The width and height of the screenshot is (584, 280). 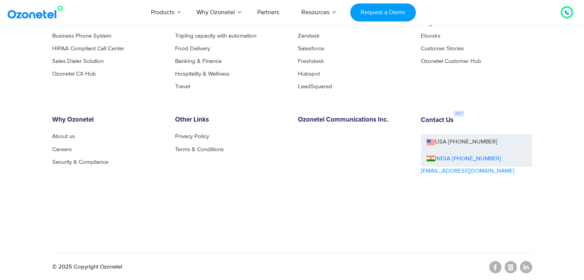 What do you see at coordinates (62, 149) in the screenshot?
I see `a: Careers` at bounding box center [62, 149].